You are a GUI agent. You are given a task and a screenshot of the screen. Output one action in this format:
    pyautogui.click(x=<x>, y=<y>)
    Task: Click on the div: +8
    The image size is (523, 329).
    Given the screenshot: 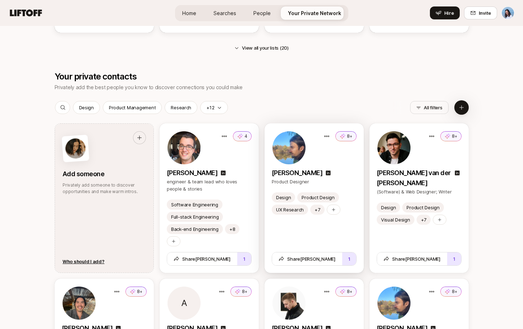 What is the action you would take?
    pyautogui.click(x=232, y=229)
    